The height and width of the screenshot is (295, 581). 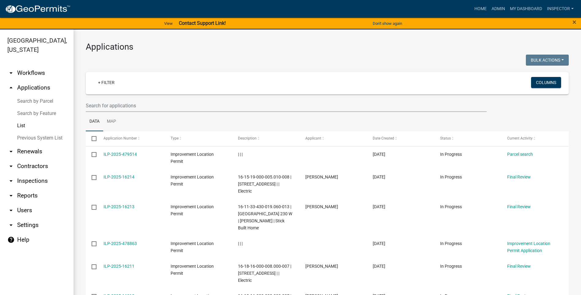 What do you see at coordinates (535, 138) in the screenshot?
I see `datatable-header-cell: Current Activity` at bounding box center [535, 138].